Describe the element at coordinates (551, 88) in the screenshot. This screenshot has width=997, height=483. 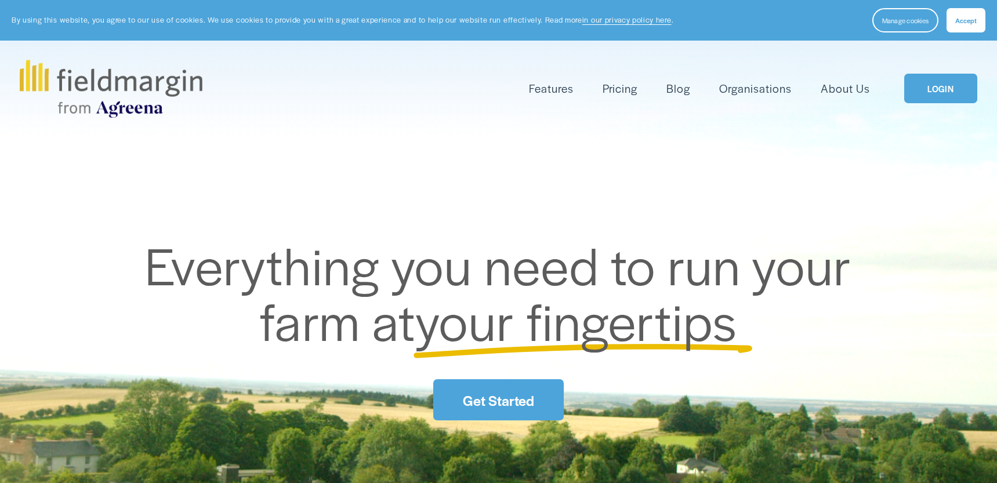
I see `a: folder dropdown` at that location.